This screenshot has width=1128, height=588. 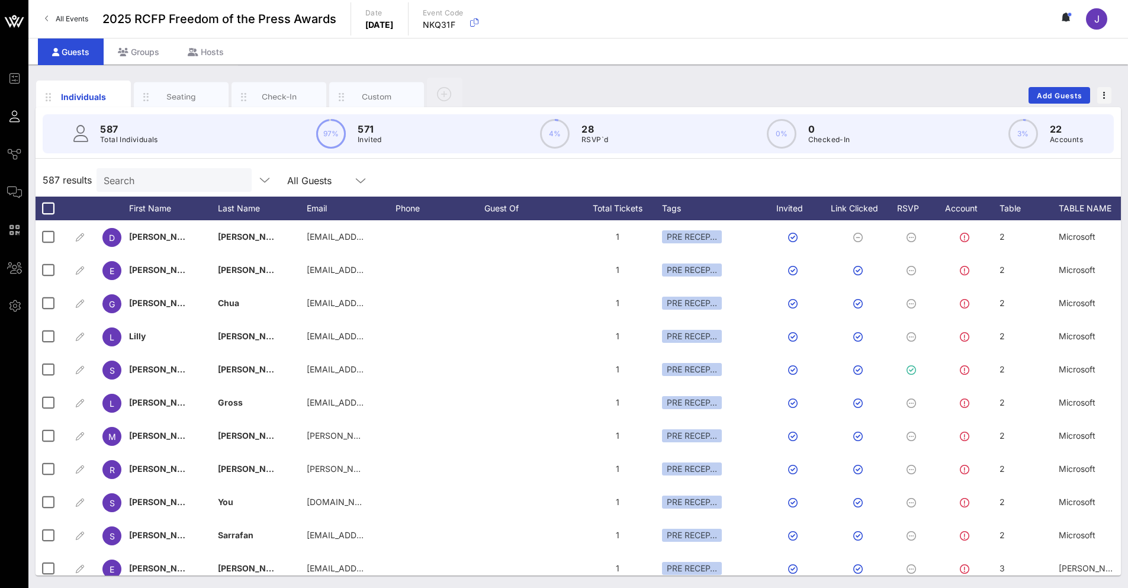 What do you see at coordinates (913, 208) in the screenshot?
I see `div: RSVP` at bounding box center [913, 208].